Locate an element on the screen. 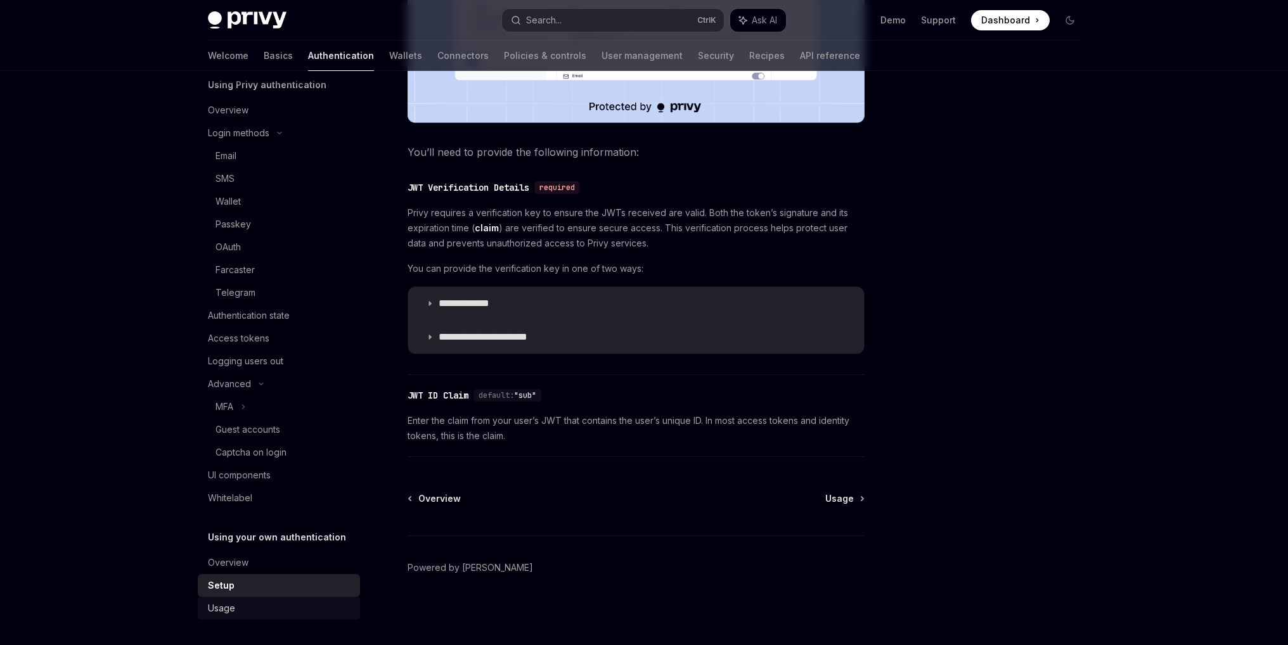 Image resolution: width=1288 pixels, height=645 pixels. span: Enter the claim from your user’s JWT that contains the user’s unique ID. In most access tokens an... is located at coordinates (636, 428).